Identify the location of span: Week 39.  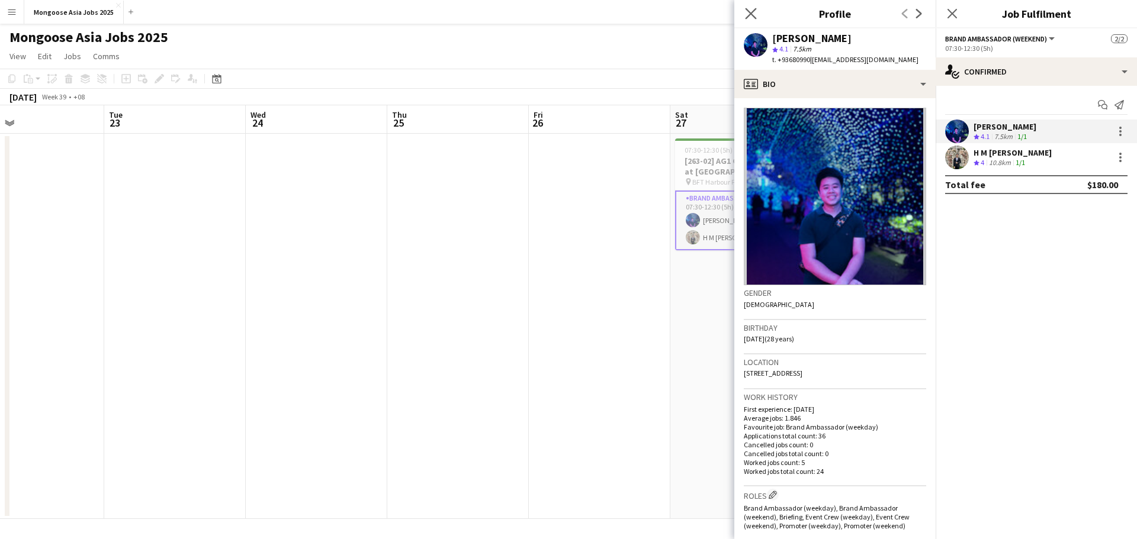
(54, 96).